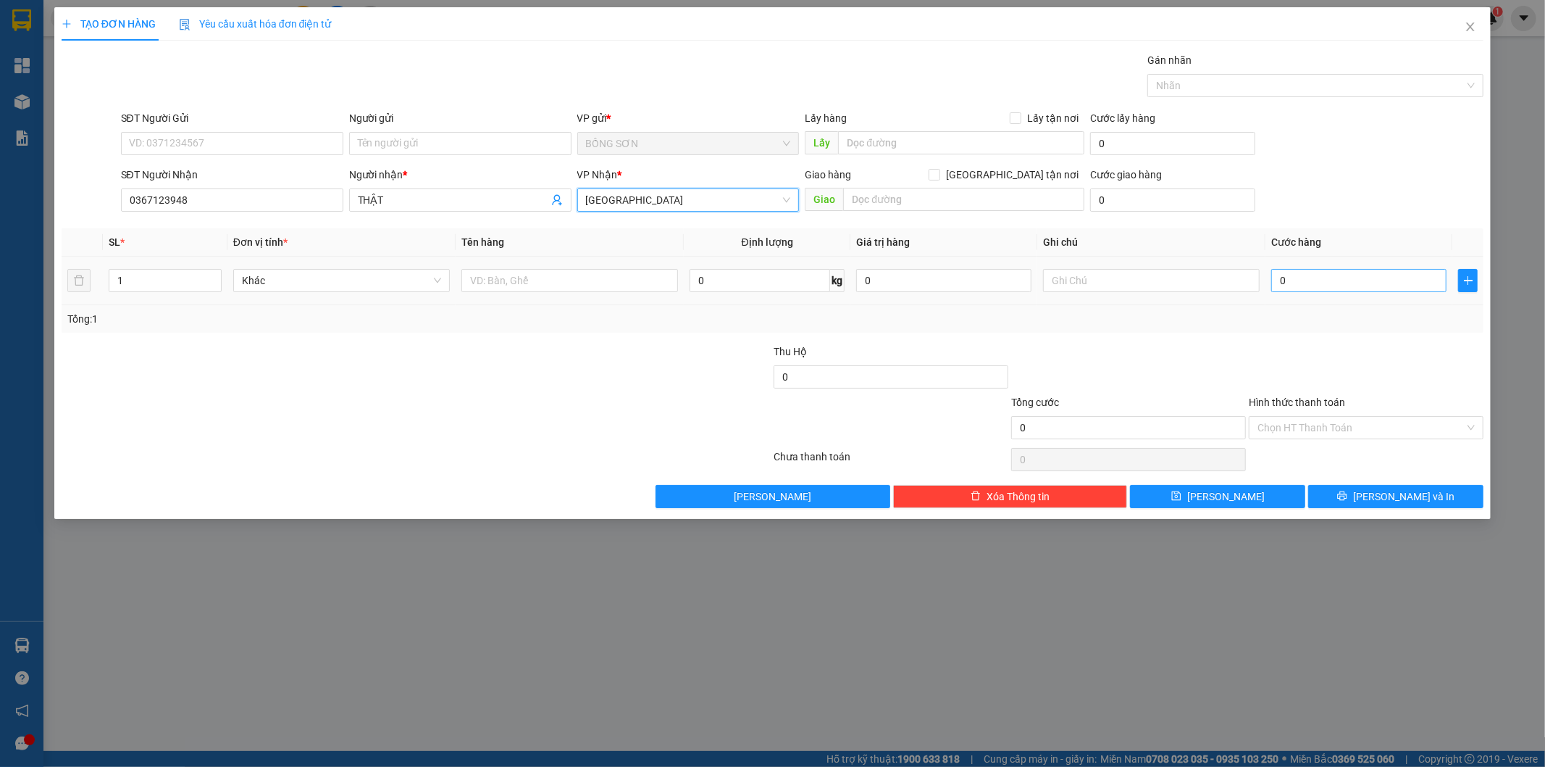  I want to click on span: SL, so click(114, 242).